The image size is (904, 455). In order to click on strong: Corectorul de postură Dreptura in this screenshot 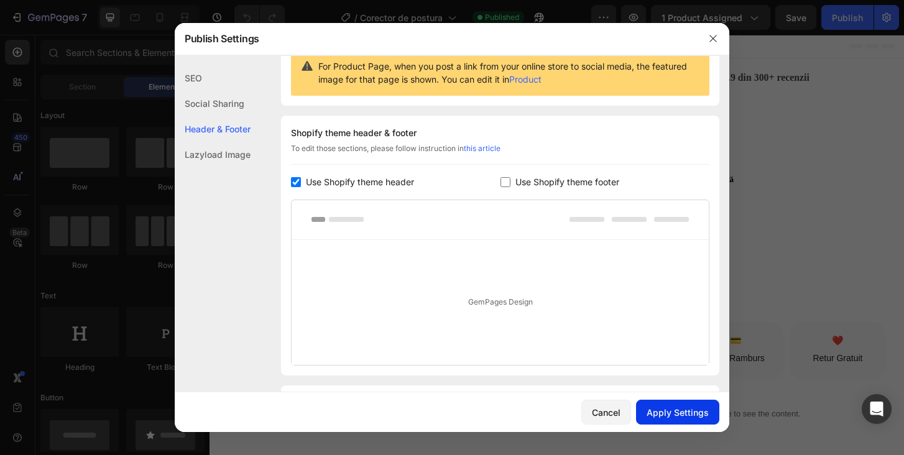, I will do `click(175, 404)`.